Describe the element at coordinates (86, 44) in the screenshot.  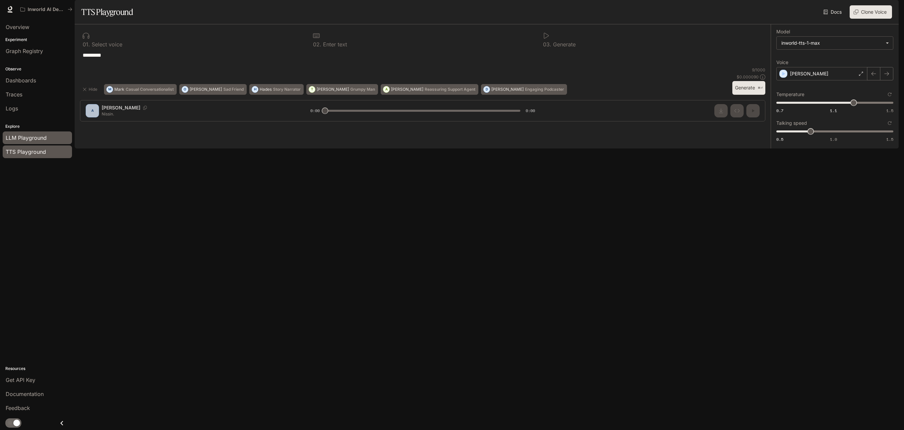
I see `p: 0 1 .` at that location.